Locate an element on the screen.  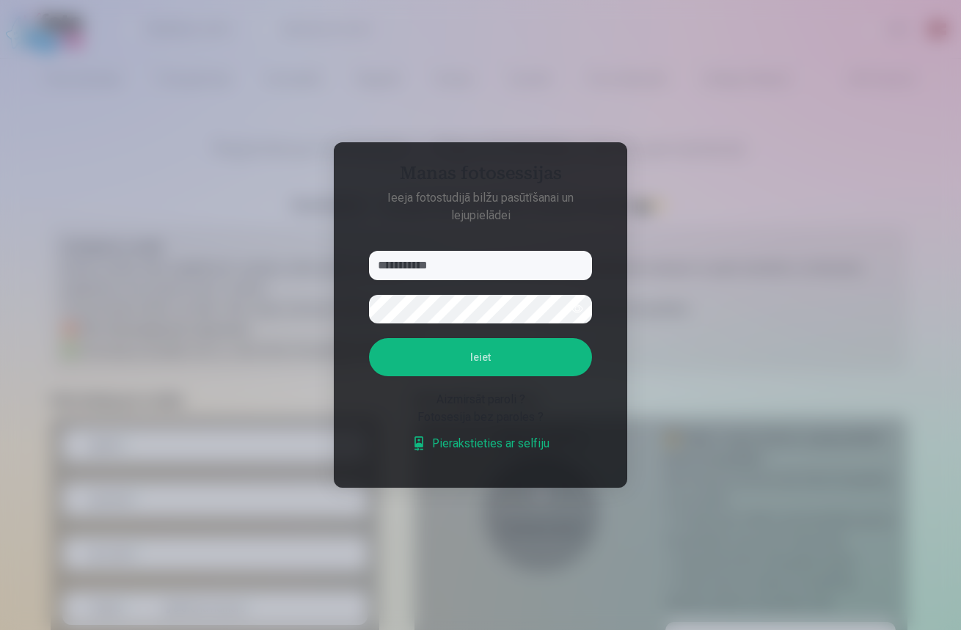
a: Pierakstieties ar selfiju is located at coordinates (480, 444).